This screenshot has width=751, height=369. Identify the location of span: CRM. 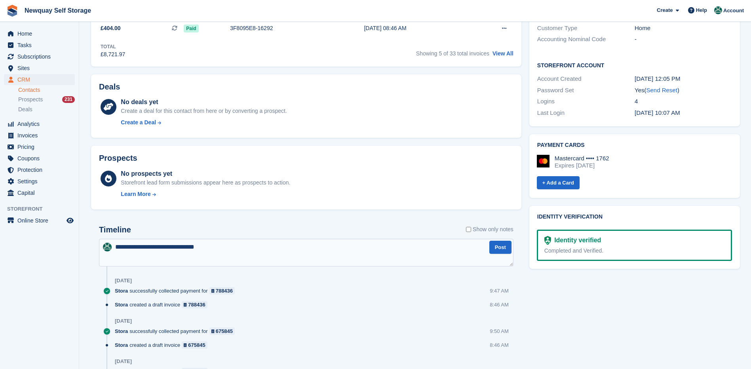
(41, 80).